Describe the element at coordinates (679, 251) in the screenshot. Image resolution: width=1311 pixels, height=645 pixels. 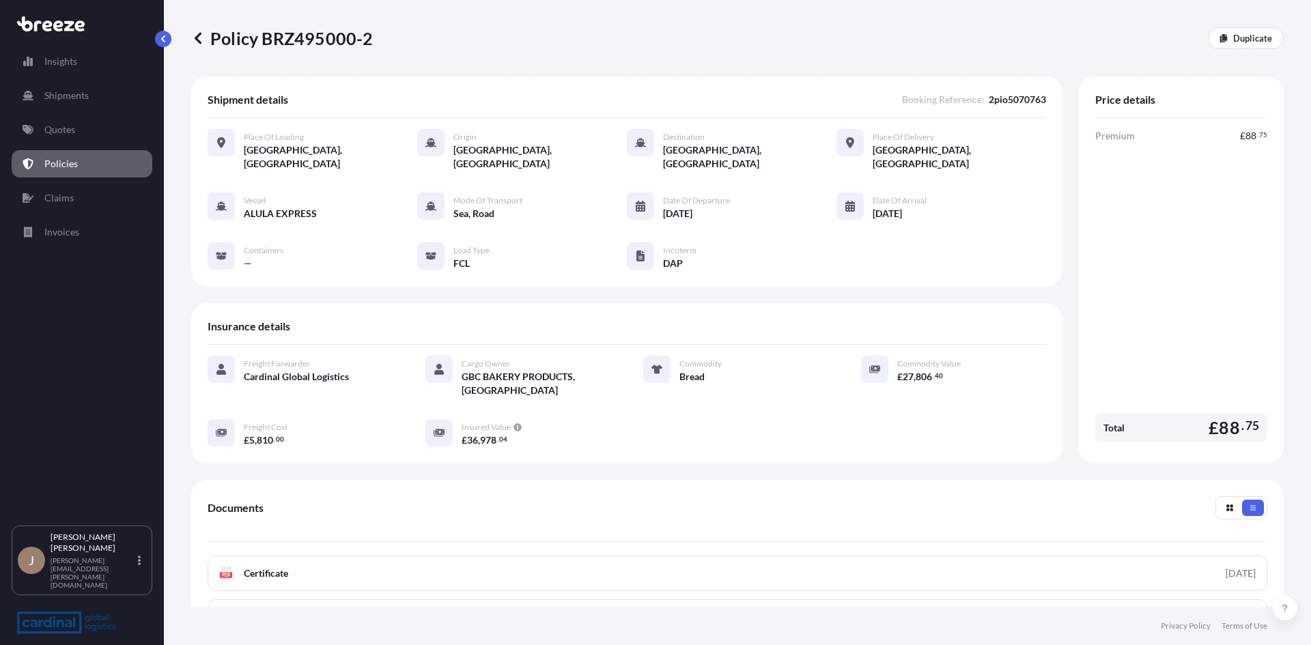
I see `span: Incoterm` at that location.